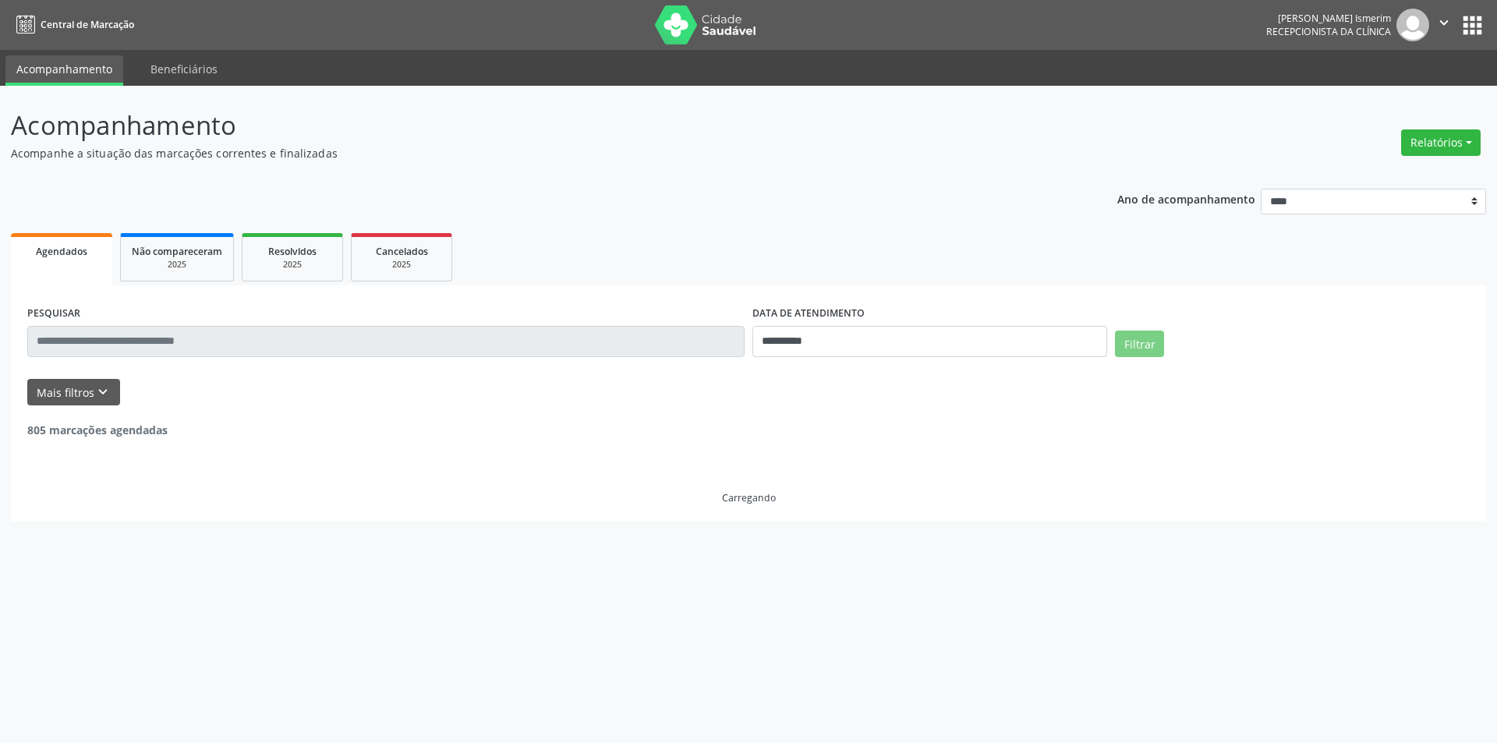 The image size is (1497, 743). I want to click on a: Beneficiários, so click(184, 69).